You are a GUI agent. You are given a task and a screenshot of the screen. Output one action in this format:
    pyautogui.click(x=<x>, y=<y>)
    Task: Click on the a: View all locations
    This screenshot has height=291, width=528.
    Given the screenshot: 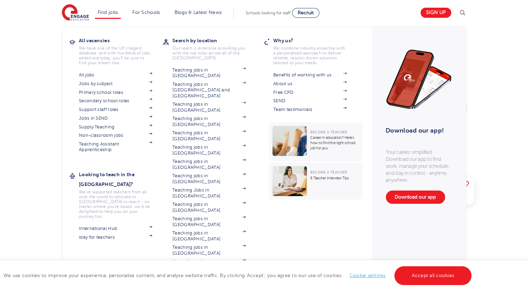 What is the action you would take?
    pyautogui.click(x=209, y=262)
    